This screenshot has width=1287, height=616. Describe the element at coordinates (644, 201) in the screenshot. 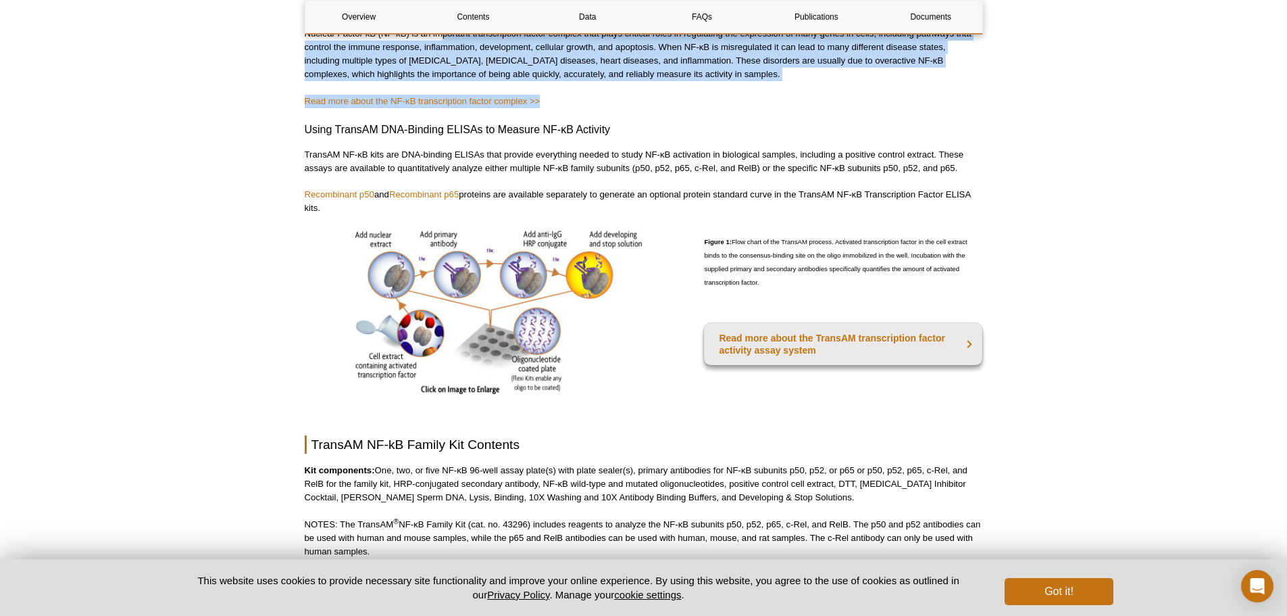

I see `p: and proteins are available separately to generate an optional protein standard curve in the Trans...` at that location.